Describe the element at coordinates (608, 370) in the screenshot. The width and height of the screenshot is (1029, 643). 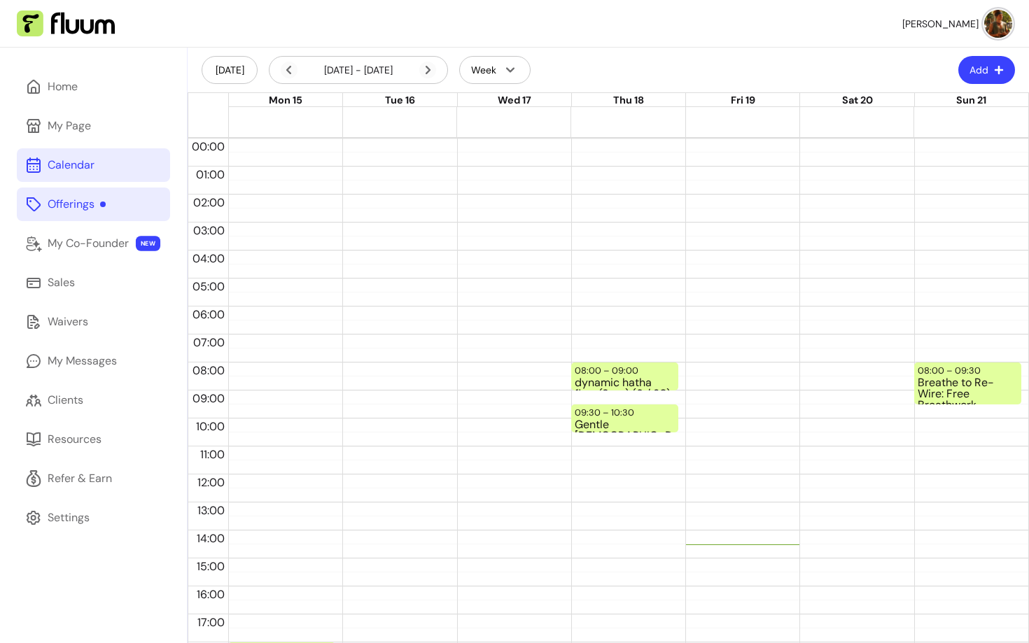
I see `div: 08:00 – 09:00` at that location.